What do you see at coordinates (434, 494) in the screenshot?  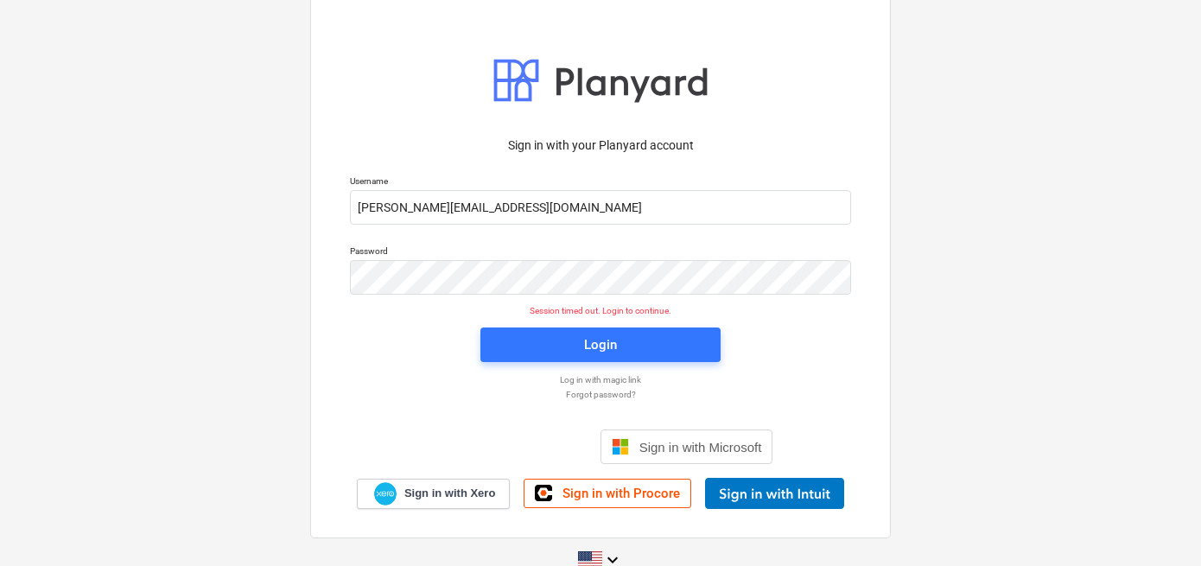 I see `a: Sign in with Xero` at bounding box center [434, 494].